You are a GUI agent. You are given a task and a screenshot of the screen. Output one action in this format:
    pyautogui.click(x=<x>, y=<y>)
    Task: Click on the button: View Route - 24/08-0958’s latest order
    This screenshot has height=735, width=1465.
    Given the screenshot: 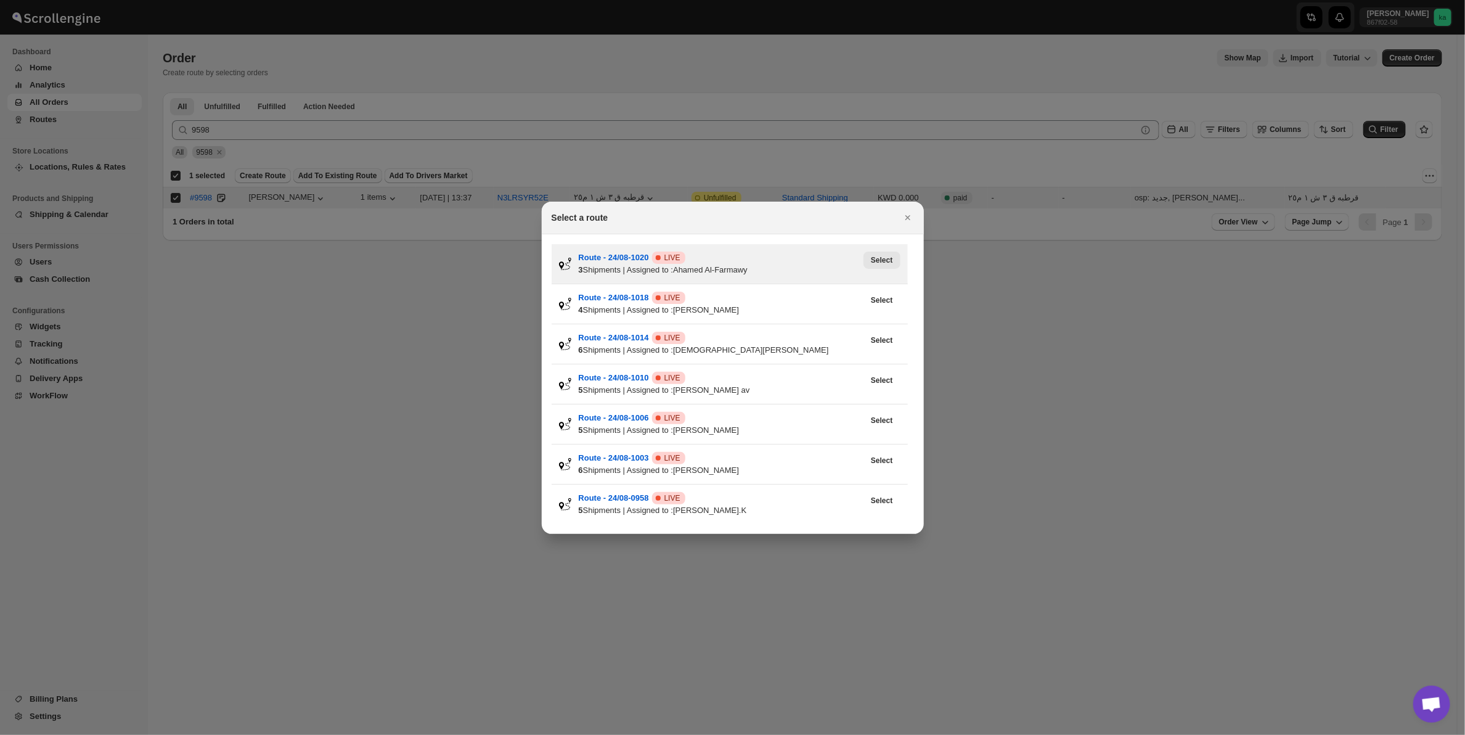 What is the action you would take?
    pyautogui.click(x=881, y=501)
    